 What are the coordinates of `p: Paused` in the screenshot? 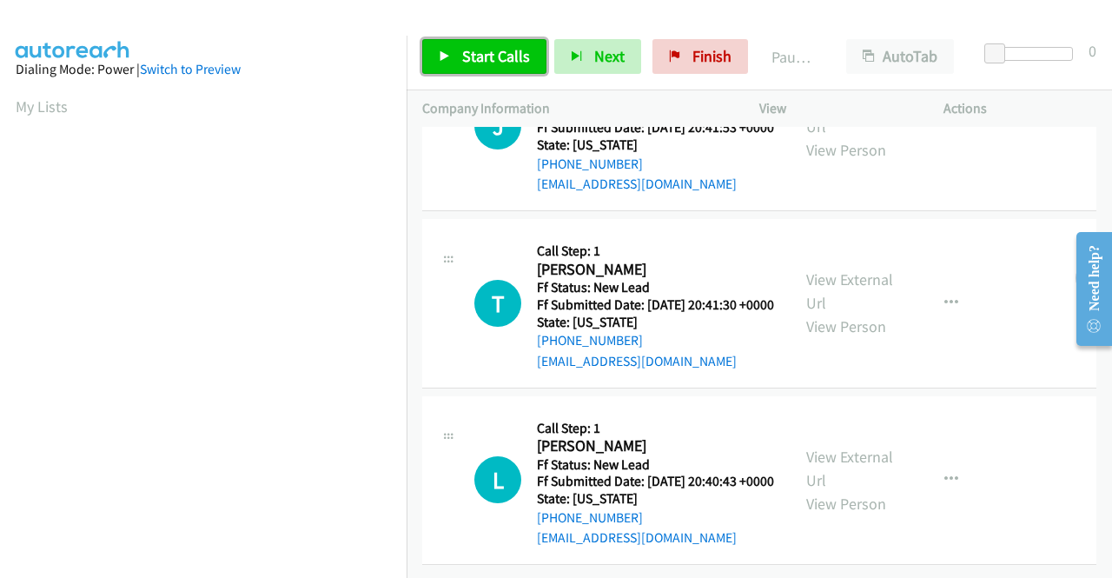 It's located at (793, 56).